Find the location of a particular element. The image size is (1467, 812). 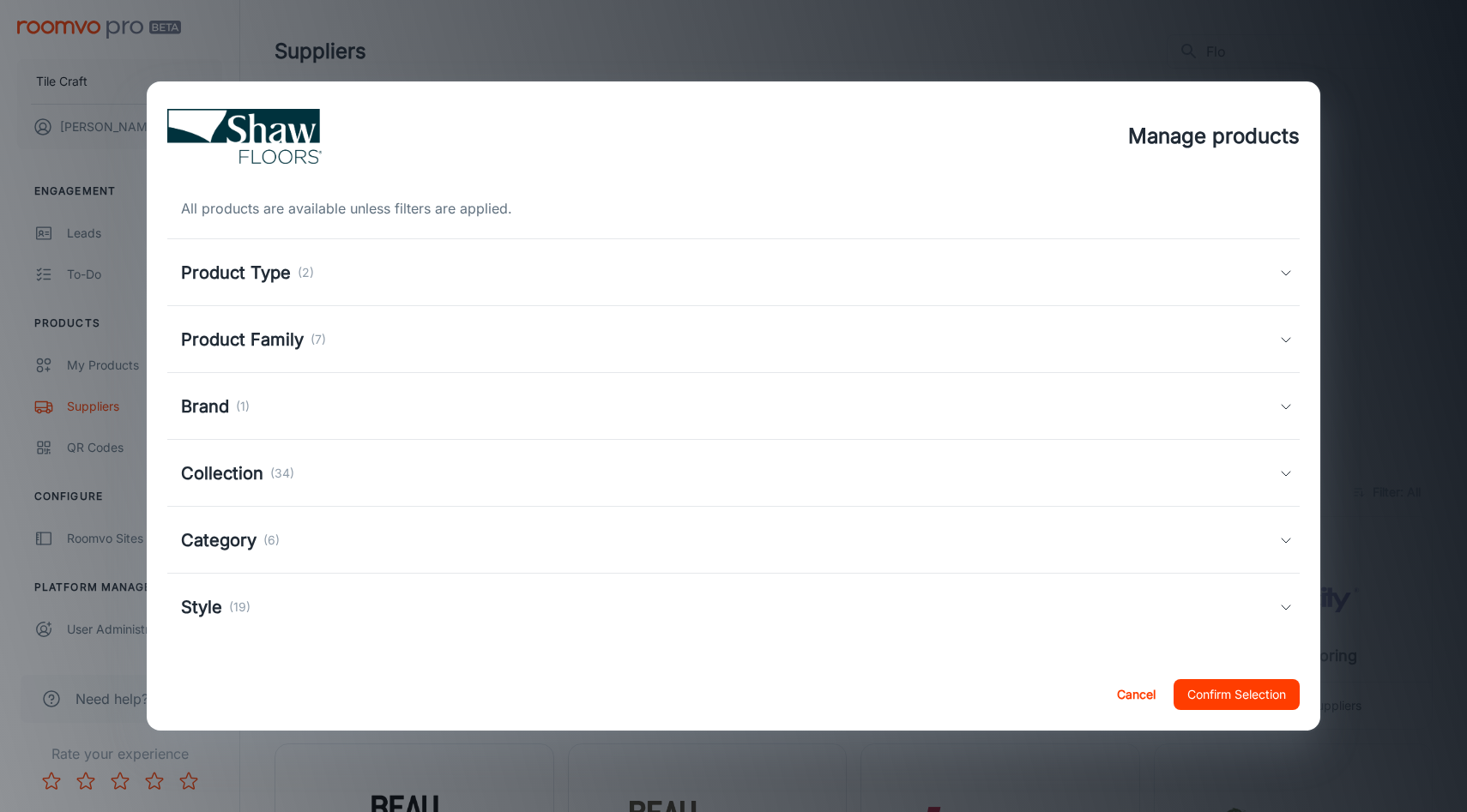

p: (19) is located at coordinates (239, 607).